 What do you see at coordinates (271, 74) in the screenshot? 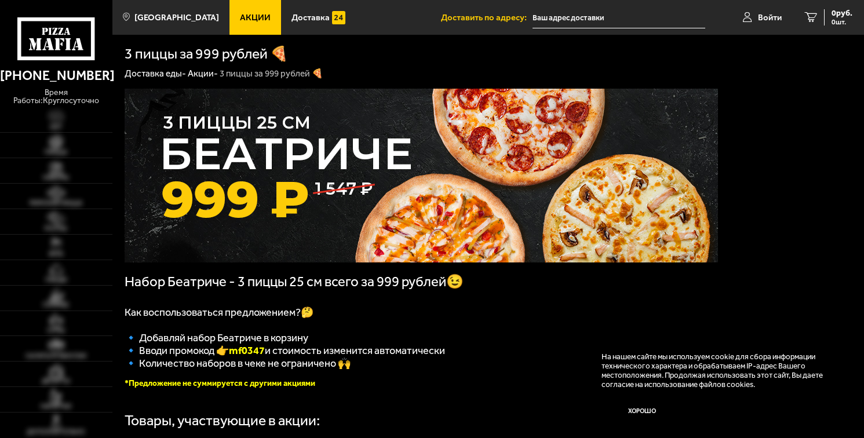
I see `div: 3 пиццы за 999 рублей 🍕` at bounding box center [271, 74].